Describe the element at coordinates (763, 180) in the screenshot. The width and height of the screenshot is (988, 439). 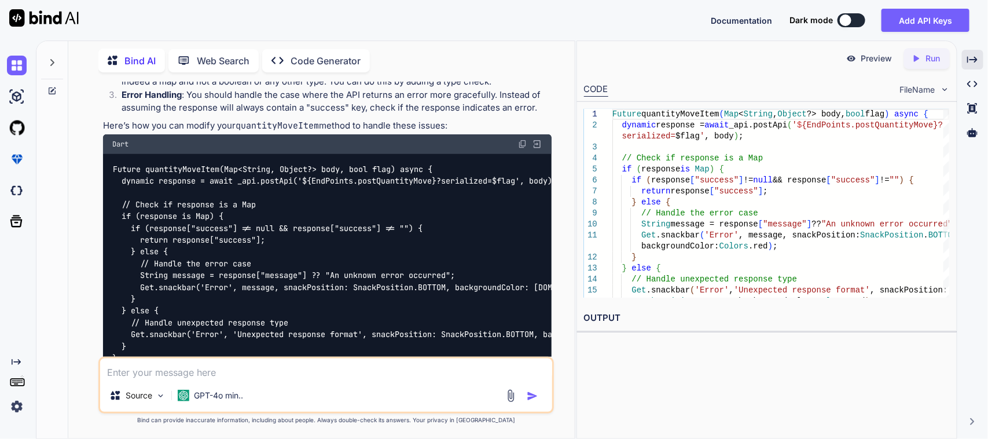
I see `span: null` at that location.